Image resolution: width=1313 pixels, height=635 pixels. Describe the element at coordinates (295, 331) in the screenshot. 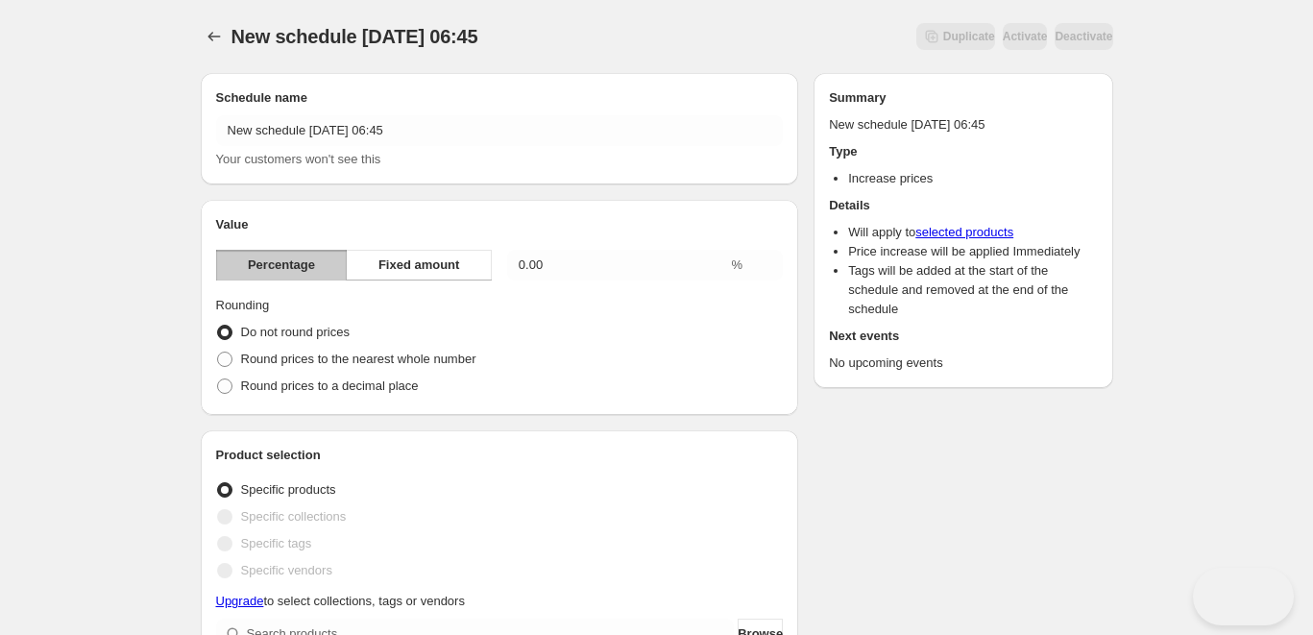

I see `span: Do not round prices` at that location.